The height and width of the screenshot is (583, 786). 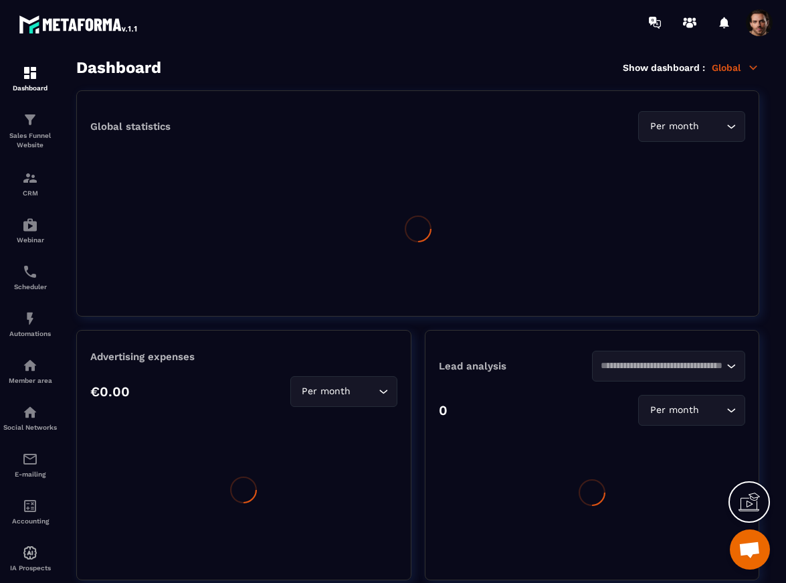 What do you see at coordinates (30, 464) in the screenshot?
I see `a: emailemailE-mailing` at bounding box center [30, 464].